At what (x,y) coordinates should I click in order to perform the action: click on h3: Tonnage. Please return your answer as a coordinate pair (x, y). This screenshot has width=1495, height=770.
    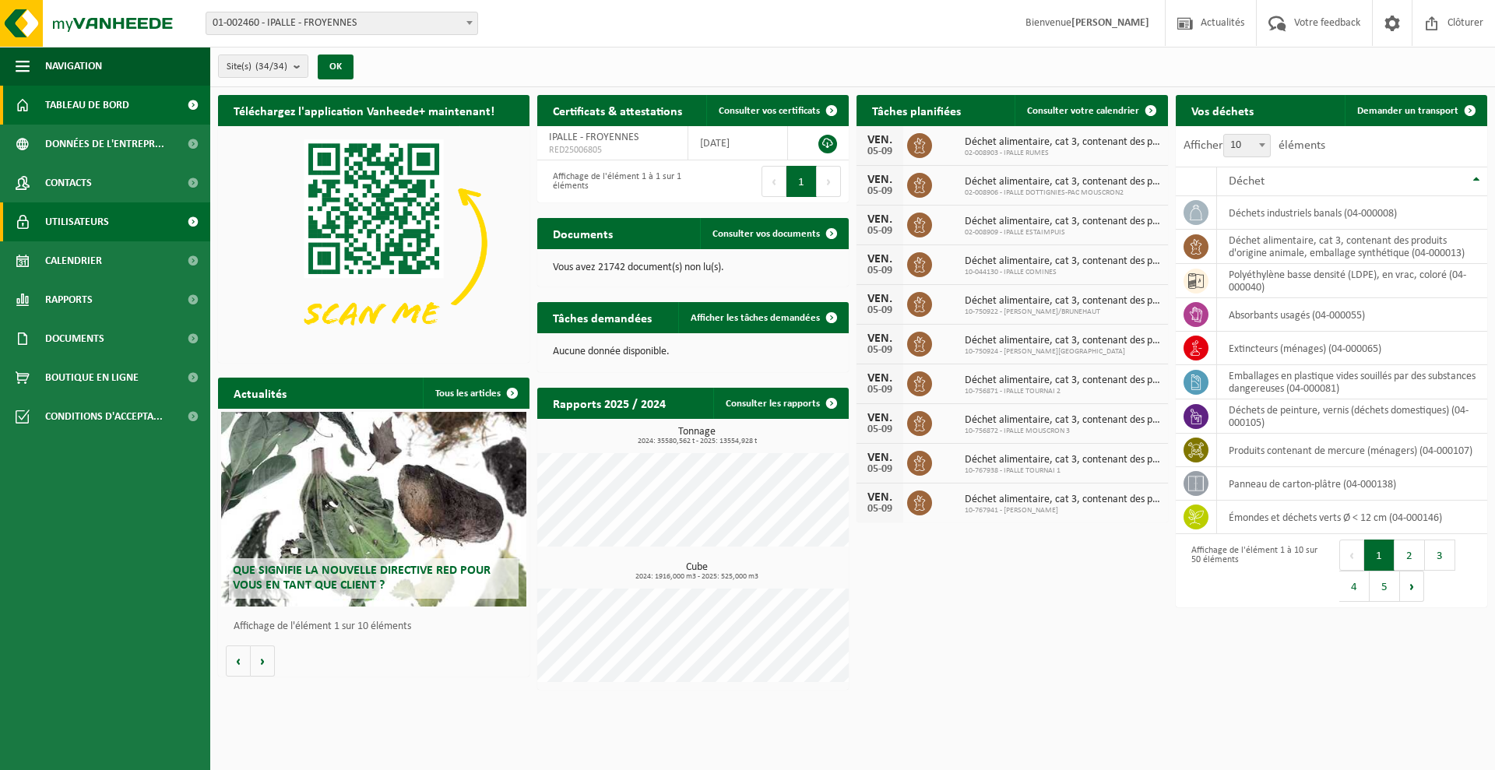
    Looking at the image, I should click on (697, 436).